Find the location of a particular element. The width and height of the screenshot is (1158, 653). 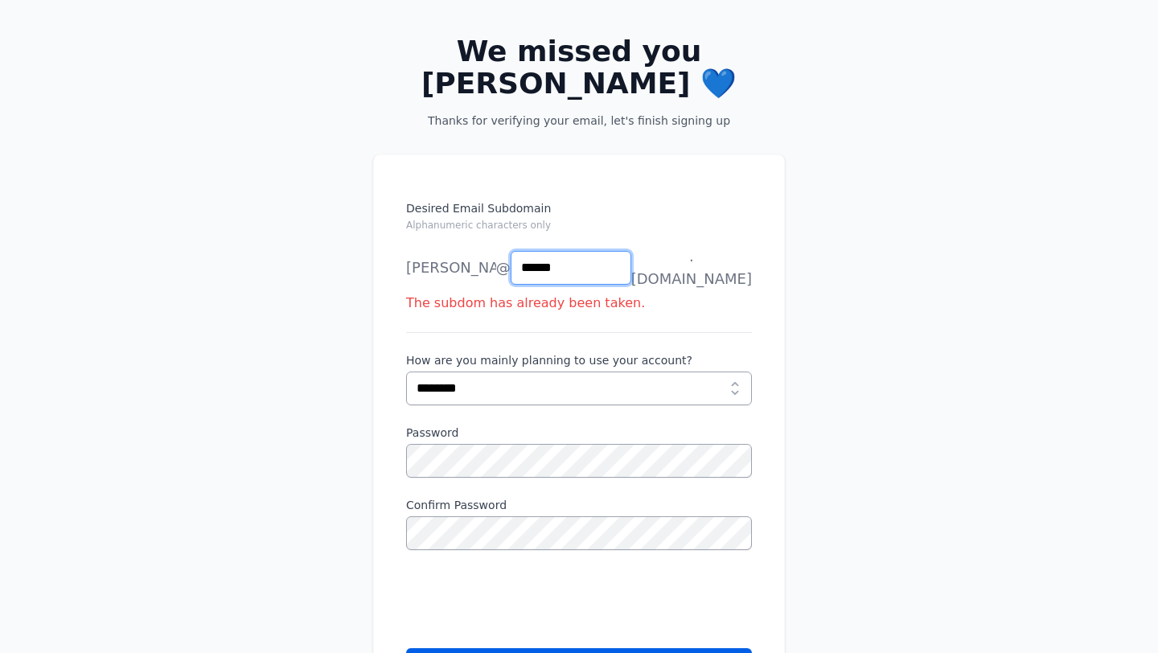

label: How are you mainly planning to use your account? is located at coordinates (579, 360).